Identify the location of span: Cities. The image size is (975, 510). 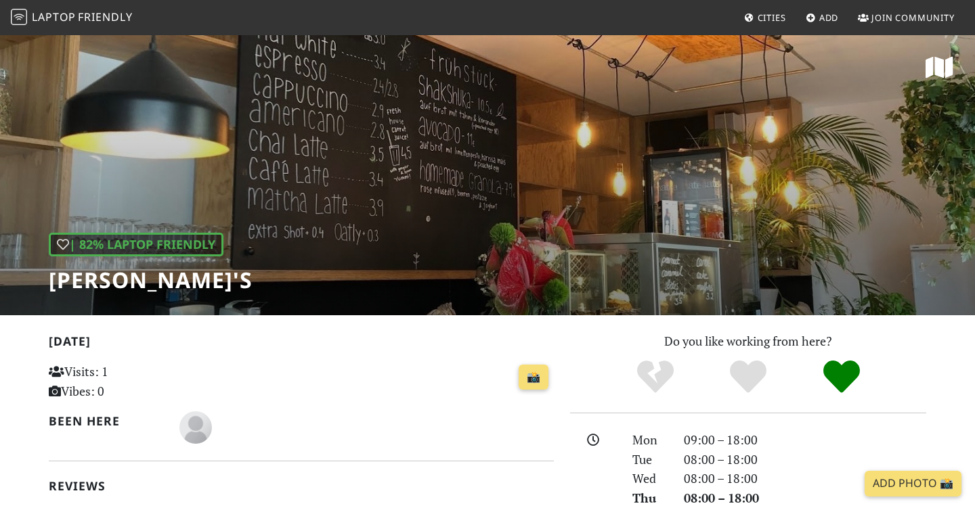
(772, 18).